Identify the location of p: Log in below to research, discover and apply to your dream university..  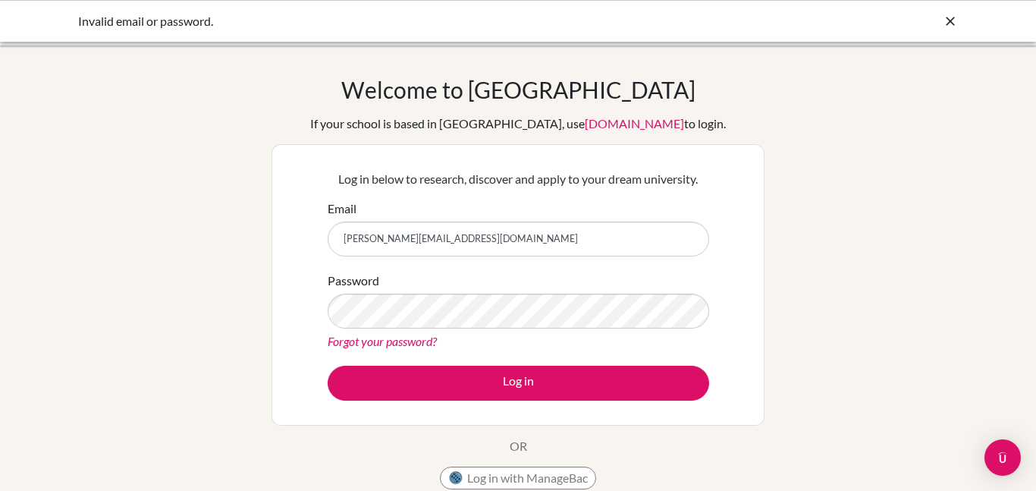
(518, 179).